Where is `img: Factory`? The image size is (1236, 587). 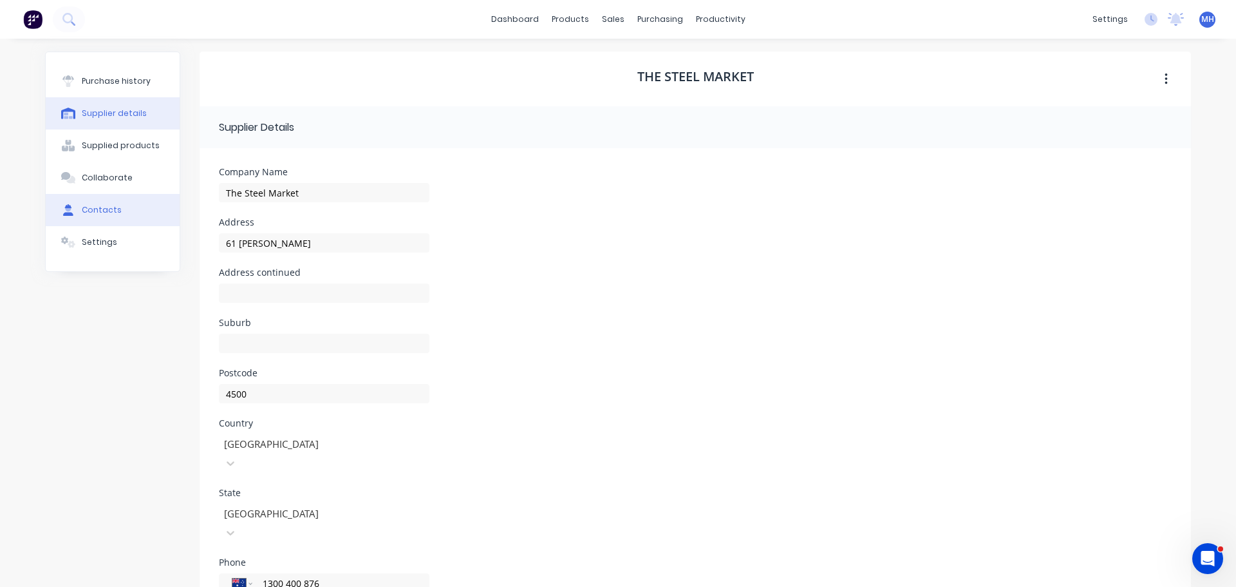 img: Factory is located at coordinates (33, 19).